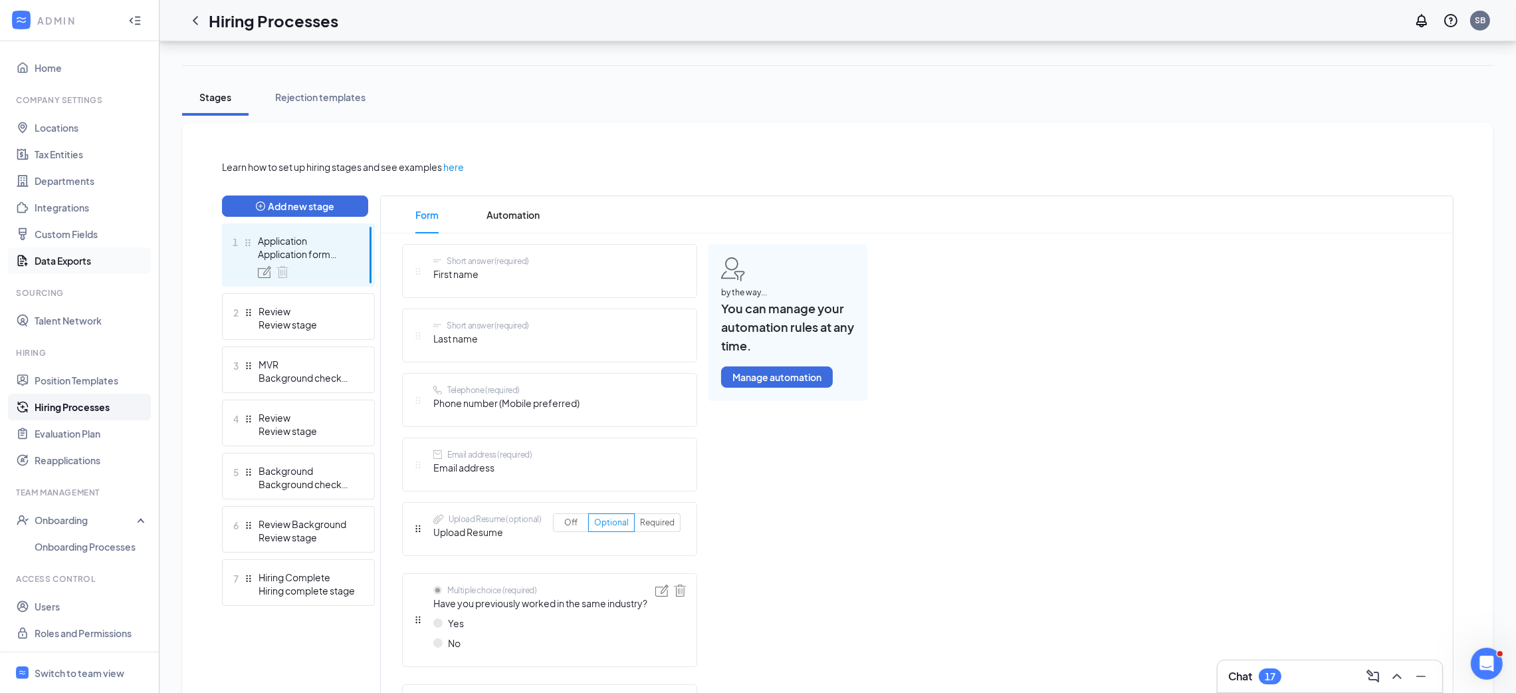 The height and width of the screenshot is (693, 1516). Describe the element at coordinates (489, 454) in the screenshot. I see `div: Email address (required)` at that location.